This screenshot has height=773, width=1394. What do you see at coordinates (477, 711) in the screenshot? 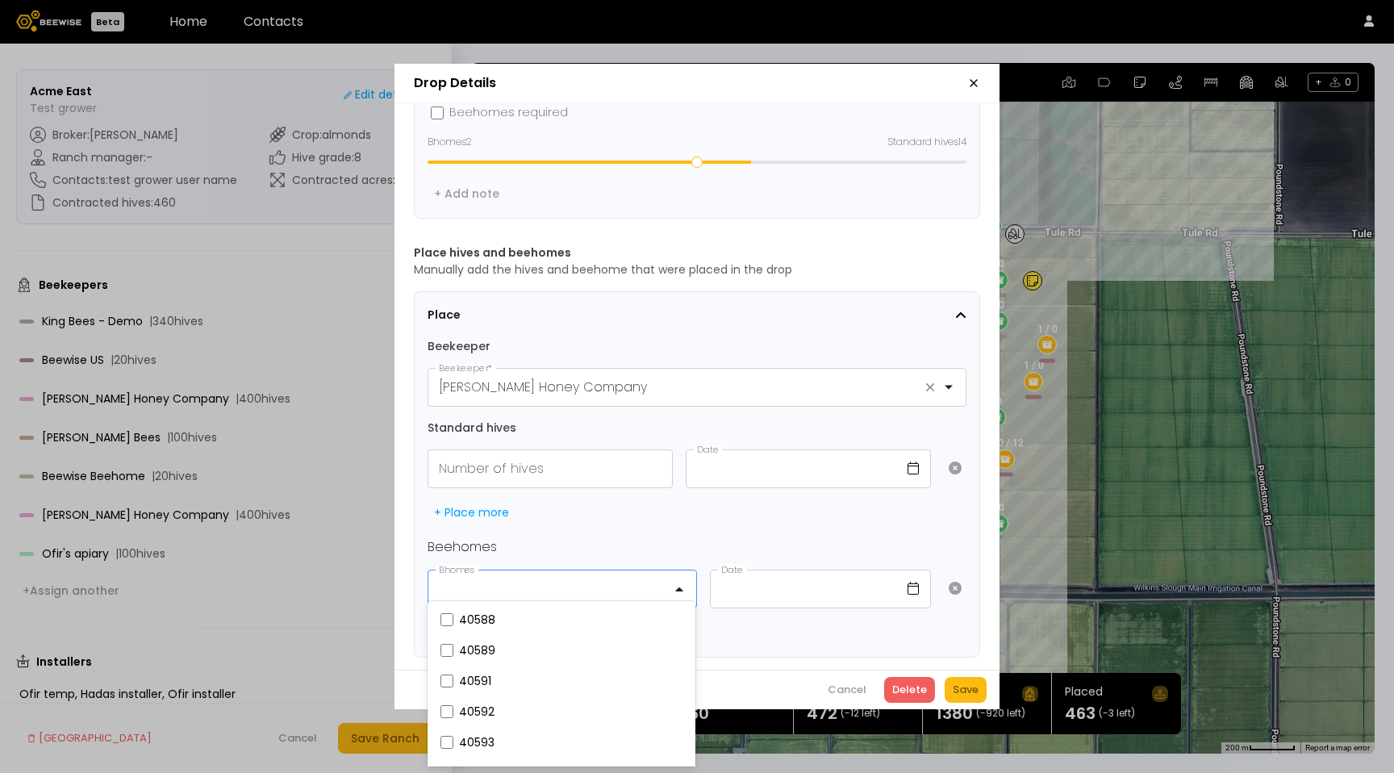
I see `label: 40592` at bounding box center [477, 711].